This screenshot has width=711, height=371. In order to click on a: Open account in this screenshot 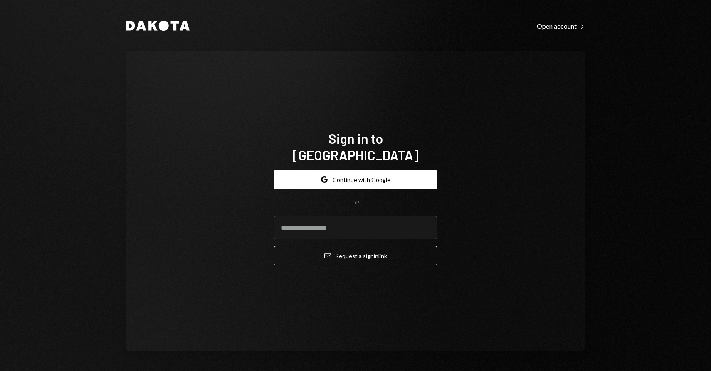, I will do `click(561, 26)`.